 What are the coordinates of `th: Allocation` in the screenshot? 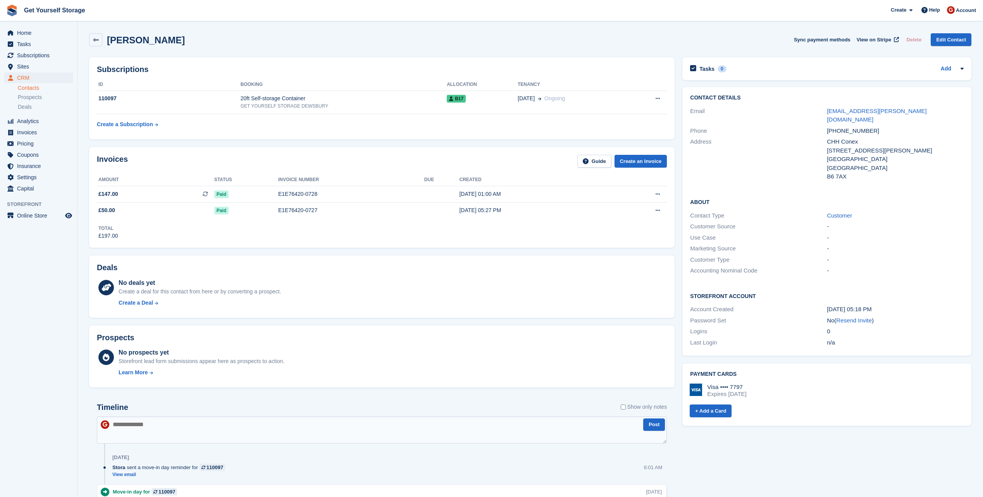 It's located at (482, 85).